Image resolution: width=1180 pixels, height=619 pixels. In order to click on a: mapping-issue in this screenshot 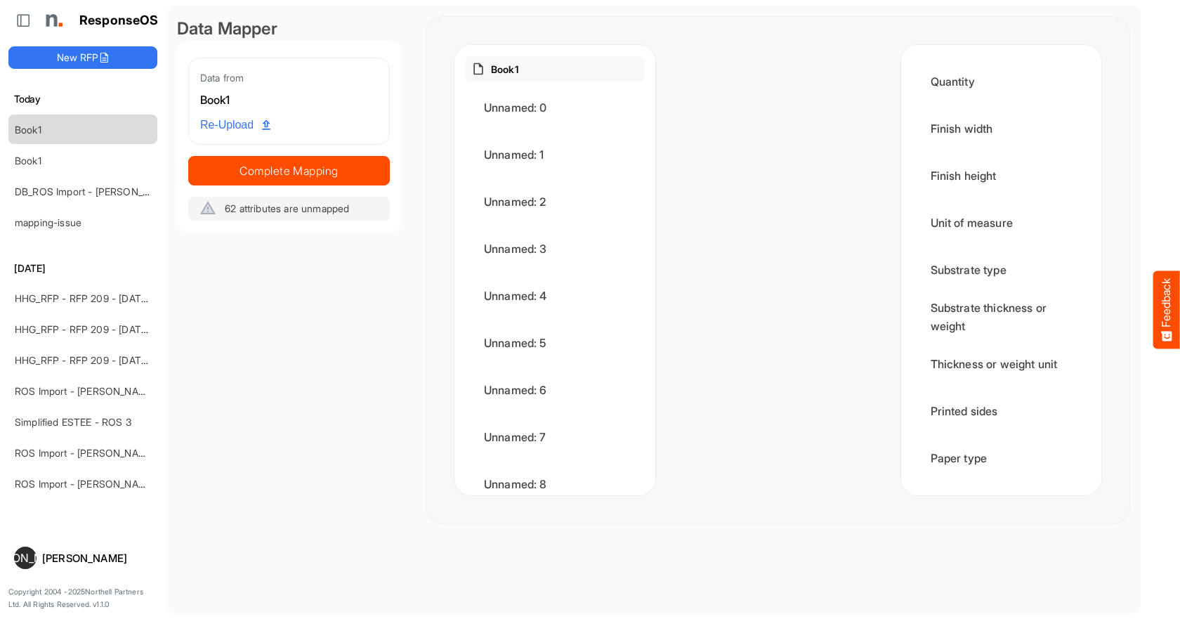, I will do `click(48, 222)`.